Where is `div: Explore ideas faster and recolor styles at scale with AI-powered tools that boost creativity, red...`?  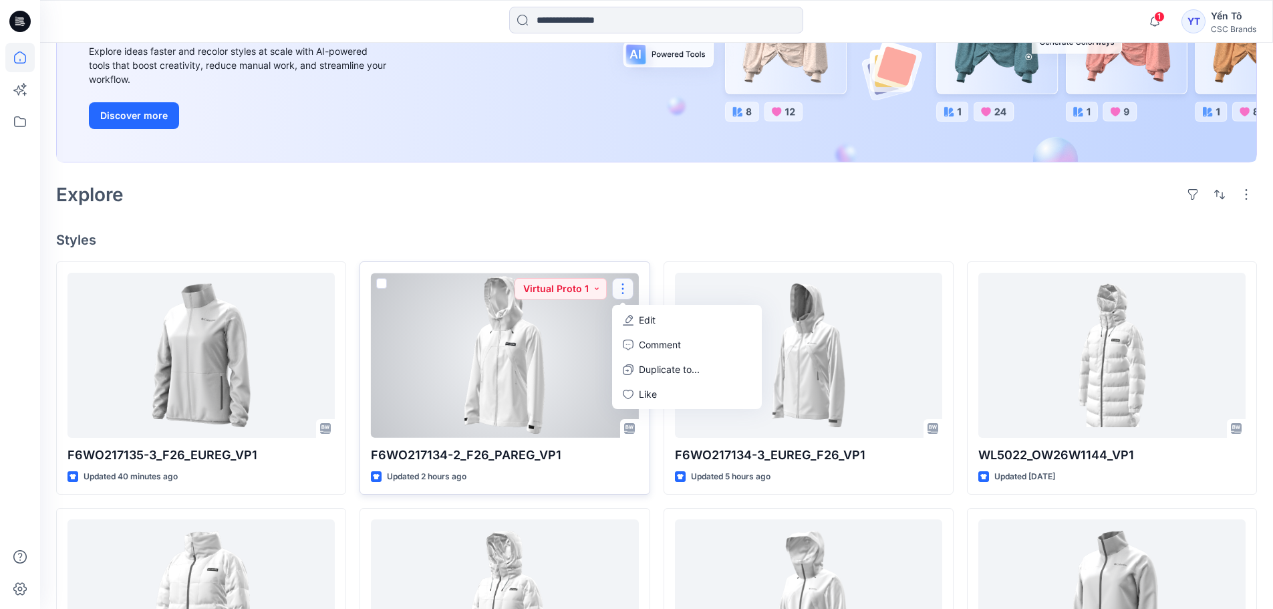 div: Explore ideas faster and recolor styles at scale with AI-powered tools that boost creativity, red... is located at coordinates (239, 65).